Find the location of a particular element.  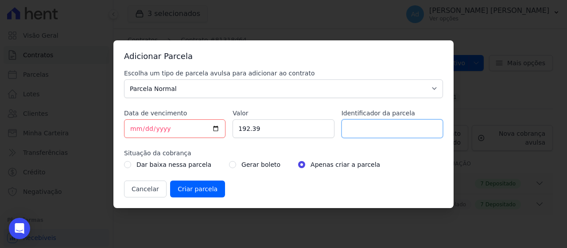

input: Criar parcela is located at coordinates (198, 189).